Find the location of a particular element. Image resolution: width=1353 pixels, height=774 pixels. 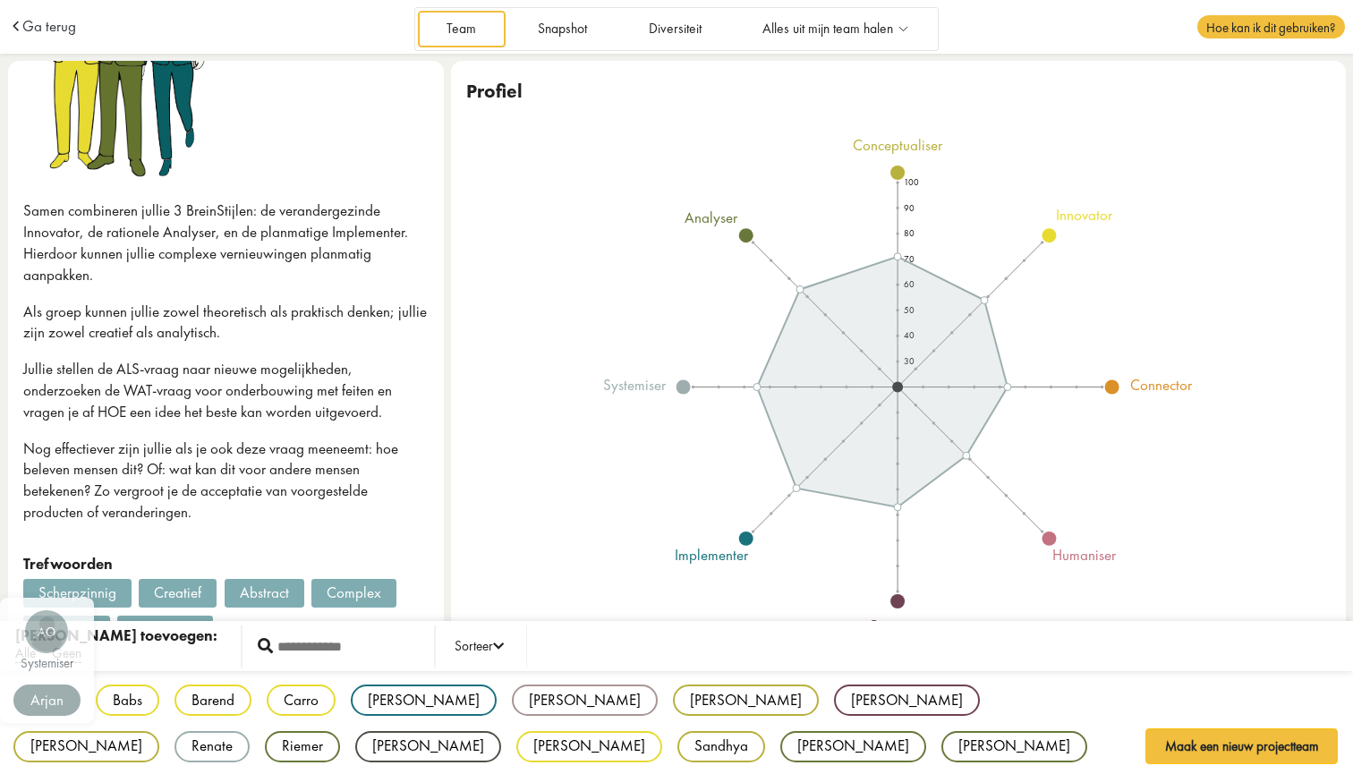

a: Snapshot is located at coordinates (562, 29).